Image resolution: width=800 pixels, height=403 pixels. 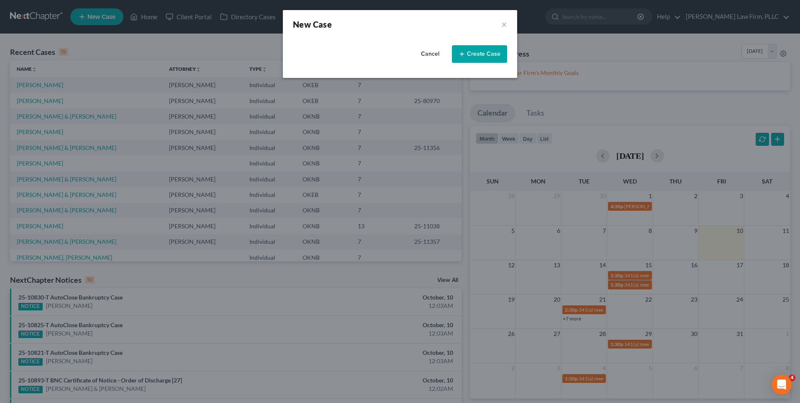 I want to click on button: Create Case, so click(x=480, y=54).